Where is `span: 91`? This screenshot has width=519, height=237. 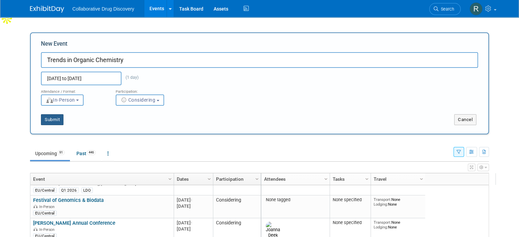 span: 91 is located at coordinates (61, 153).